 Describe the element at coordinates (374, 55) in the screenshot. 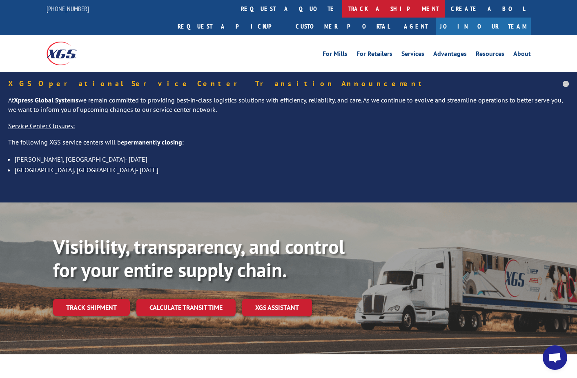

I see `a: For Retailers` at that location.